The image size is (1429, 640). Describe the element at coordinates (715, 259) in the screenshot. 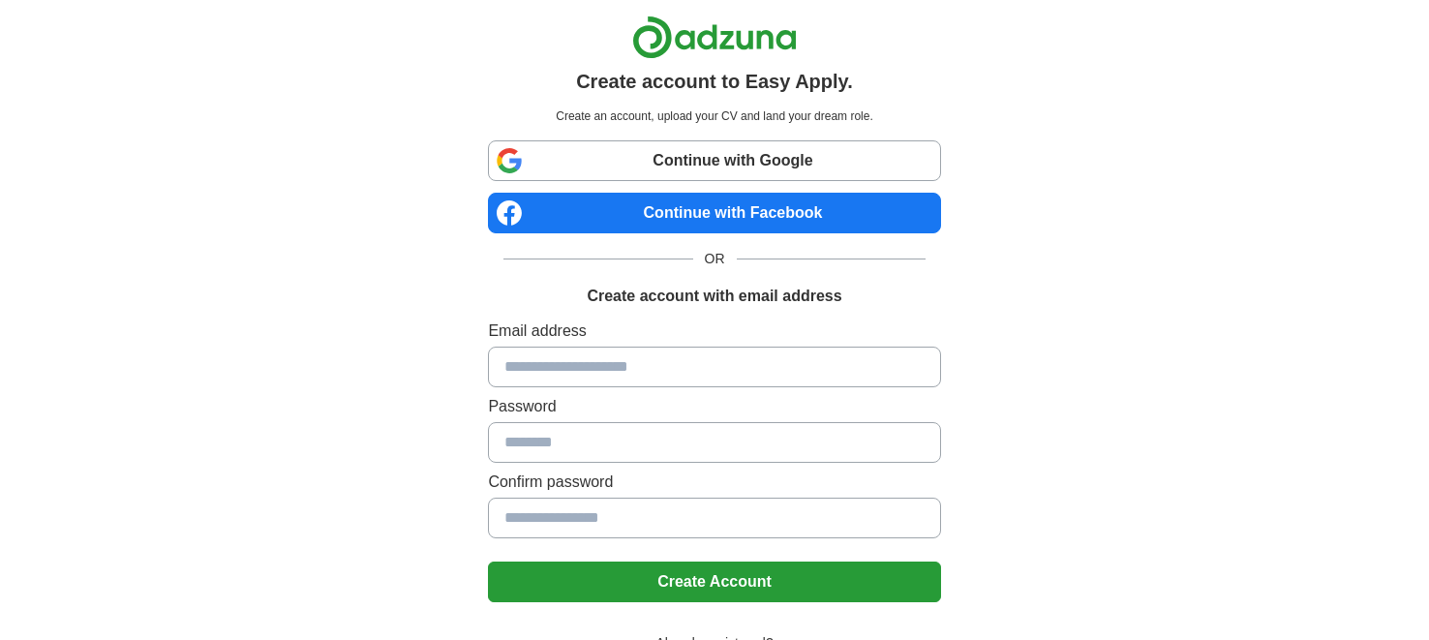

I see `span: OR` at that location.